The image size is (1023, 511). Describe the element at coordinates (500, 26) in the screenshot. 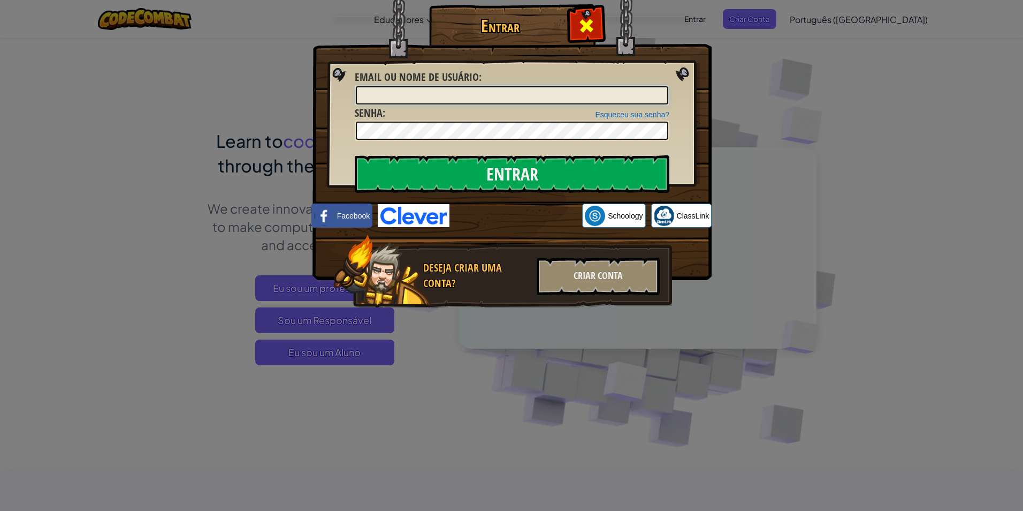

I see `h1: Entrar` at that location.